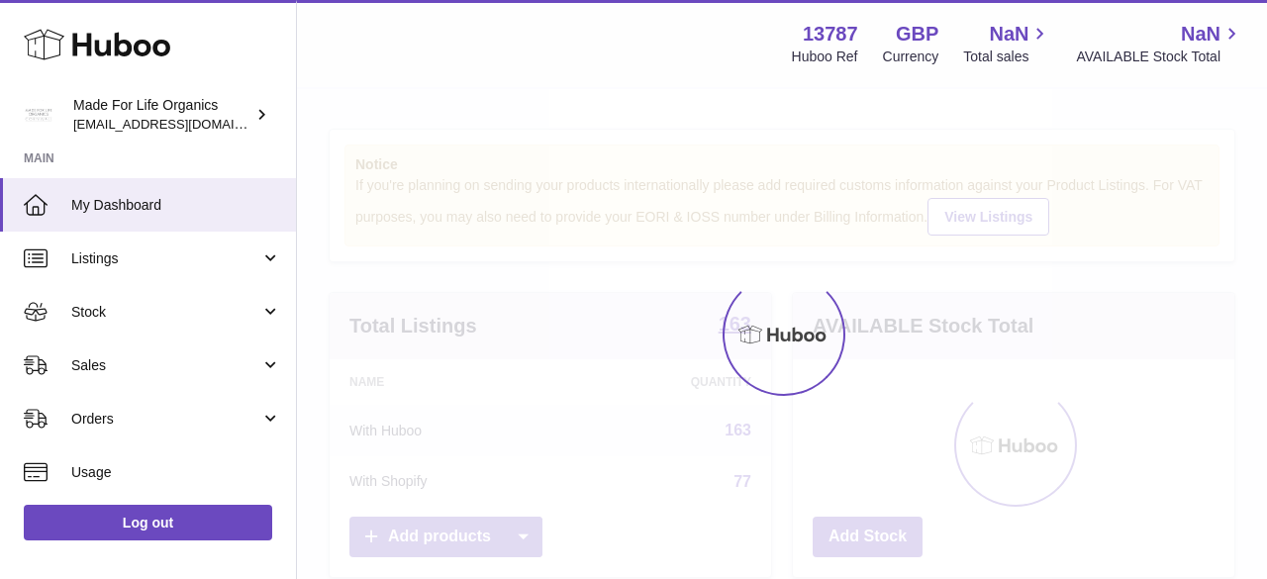 This screenshot has height=579, width=1267. I want to click on span: Listings, so click(165, 258).